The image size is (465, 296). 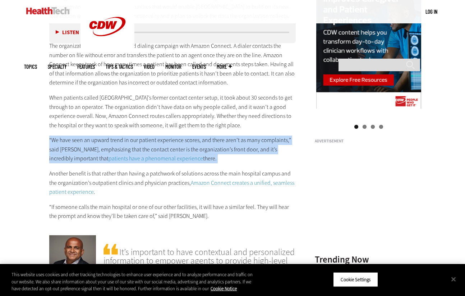 I want to click on div: This website uses cookies and other tracking technologies to enhance user experience and to analy..., so click(x=134, y=281).